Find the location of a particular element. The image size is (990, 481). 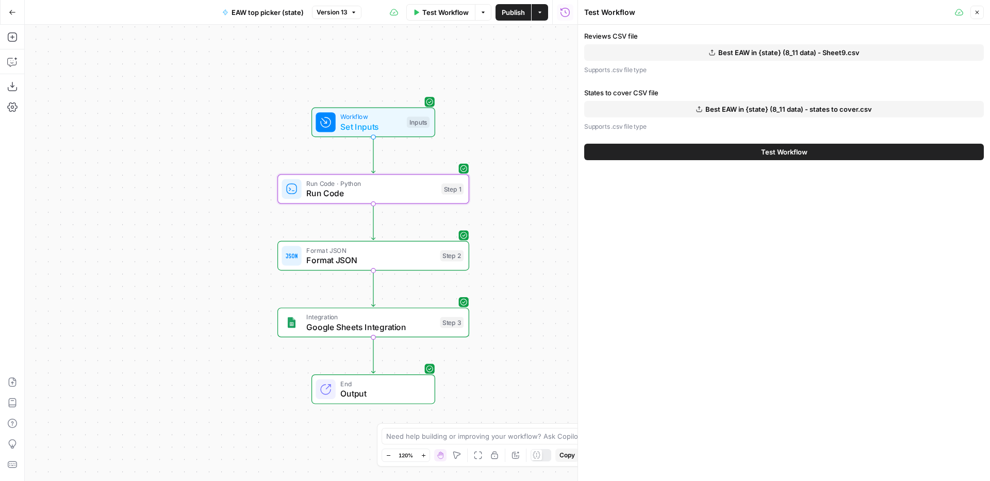

div: Step 2 is located at coordinates (452, 256).